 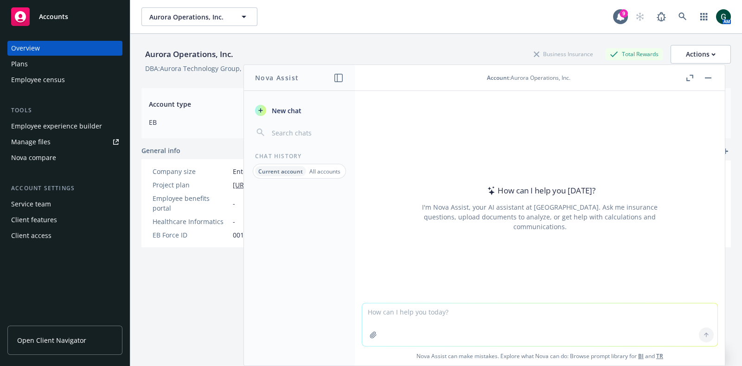 What do you see at coordinates (200, 68) in the screenshot?
I see `div: DBA: Aurora Technology Group, LLC` at bounding box center [200, 68].